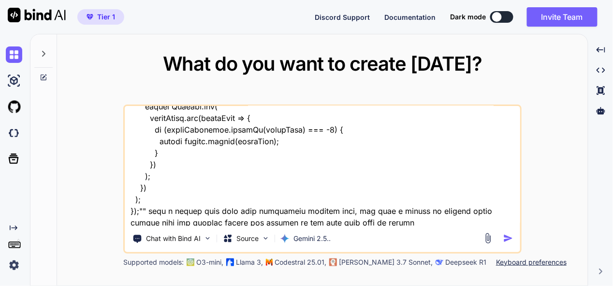 Image resolution: width=613 pixels, height=286 pixels. I want to click on img: GPT-4, so click(190, 262).